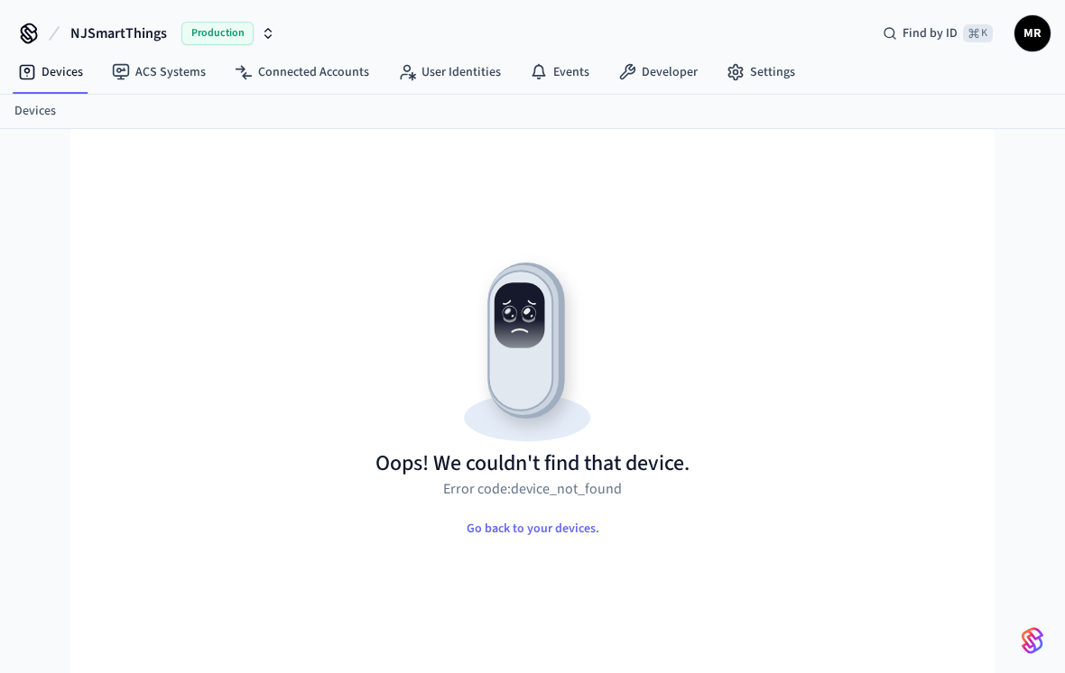  Describe the element at coordinates (532, 489) in the screenshot. I see `p: Error code: device_not_found` at that location.